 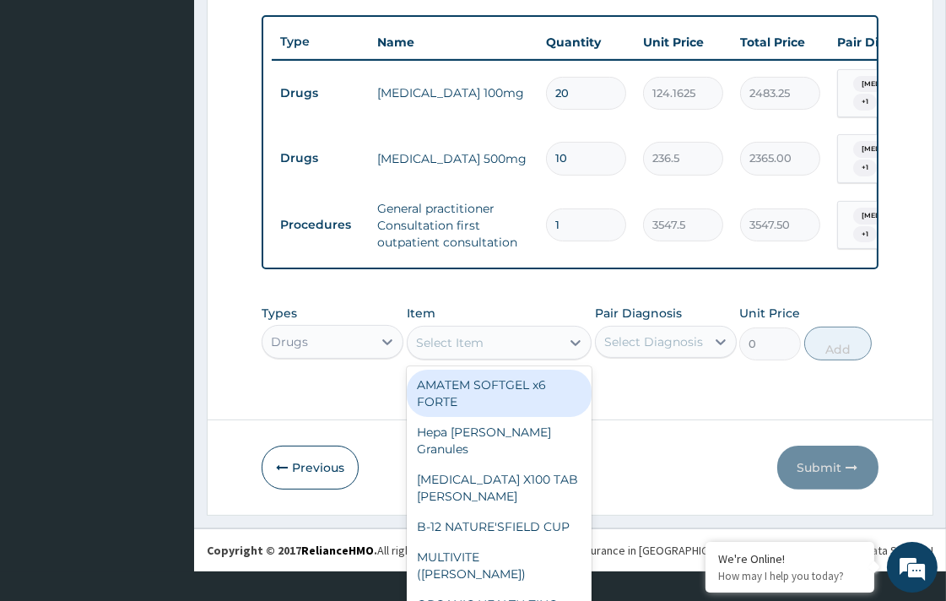 What do you see at coordinates (838, 343) in the screenshot?
I see `button: Add` at bounding box center [838, 343].